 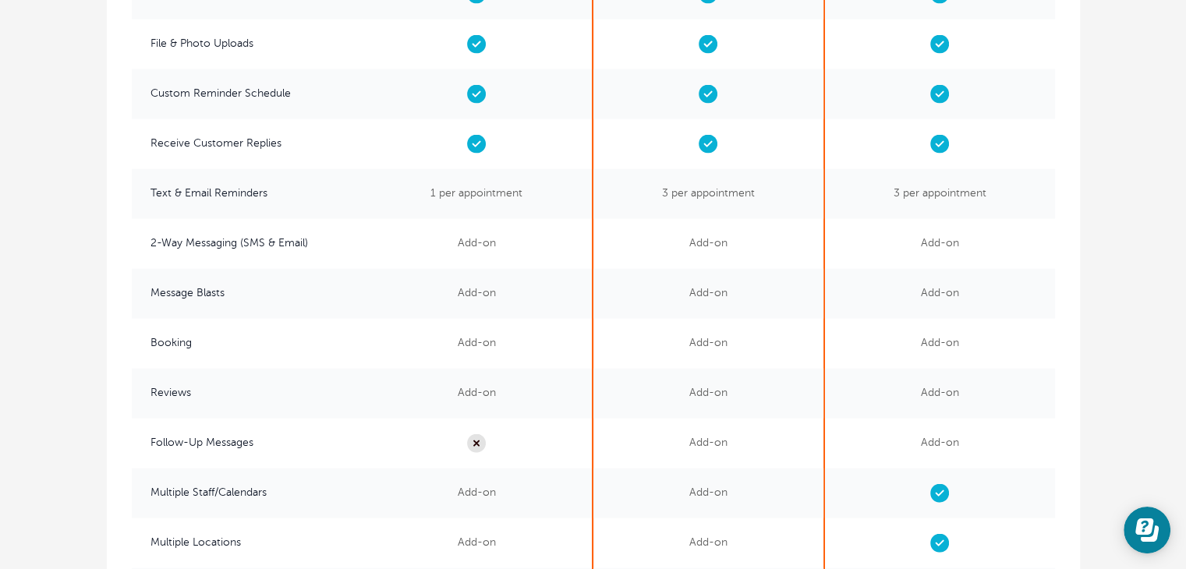 I want to click on span: Message Blasts, so click(x=246, y=294).